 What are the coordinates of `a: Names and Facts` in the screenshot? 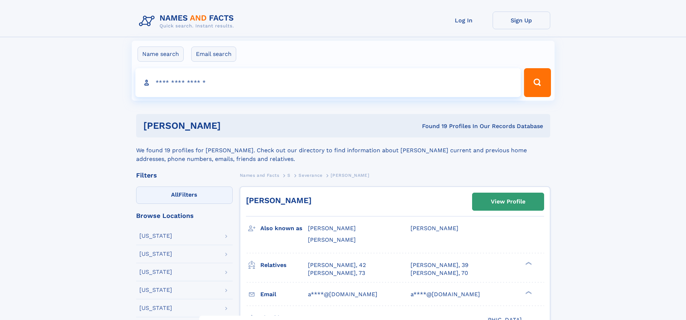 It's located at (260, 175).